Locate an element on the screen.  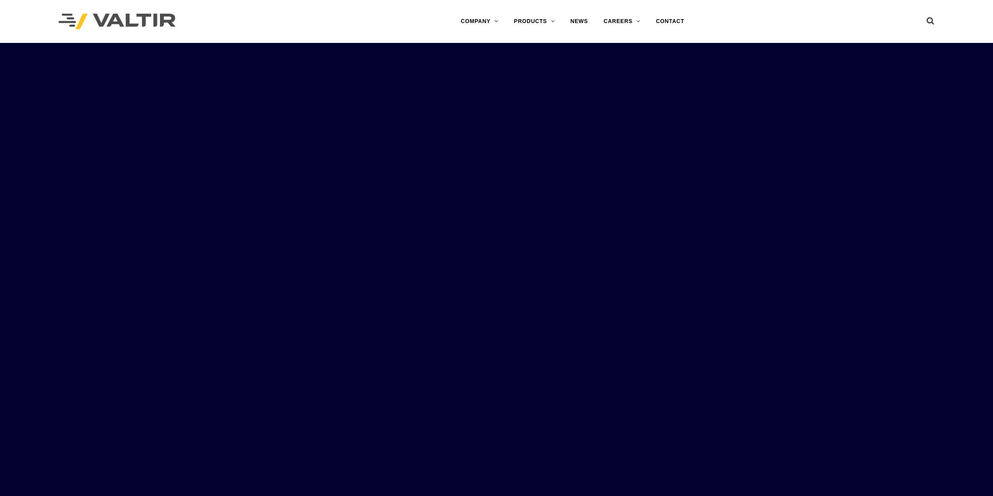
a: CAREERS is located at coordinates (622, 21).